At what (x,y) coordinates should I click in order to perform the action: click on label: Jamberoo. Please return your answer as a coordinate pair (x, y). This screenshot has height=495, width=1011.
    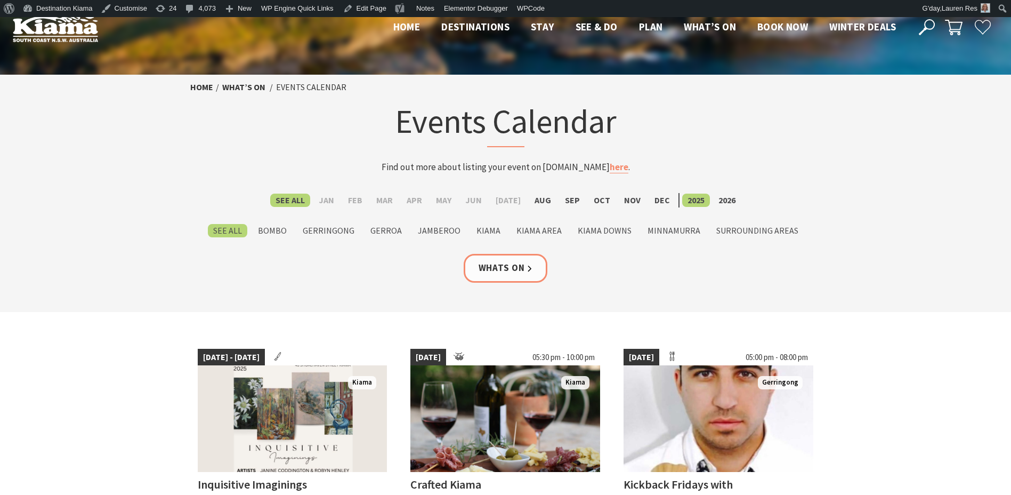
    Looking at the image, I should click on (439, 230).